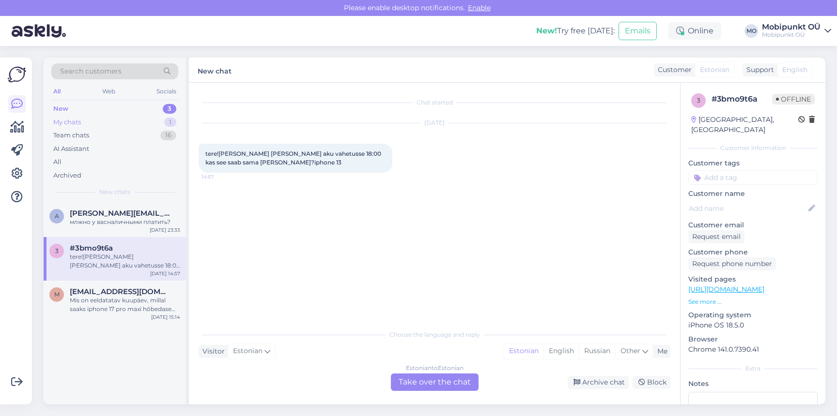  Describe the element at coordinates (91, 71) in the screenshot. I see `span: Search customers` at that location.